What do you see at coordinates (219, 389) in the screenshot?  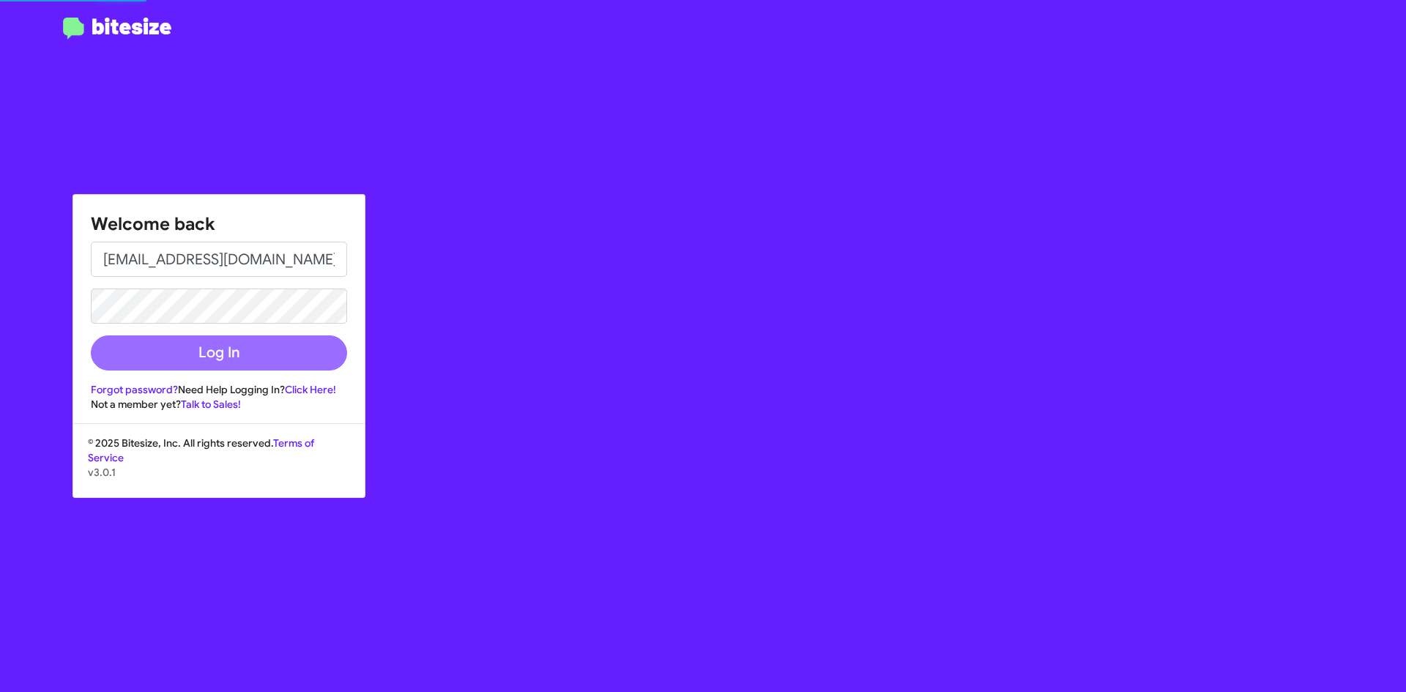 I see `div: Need Help Logging In?` at bounding box center [219, 389].